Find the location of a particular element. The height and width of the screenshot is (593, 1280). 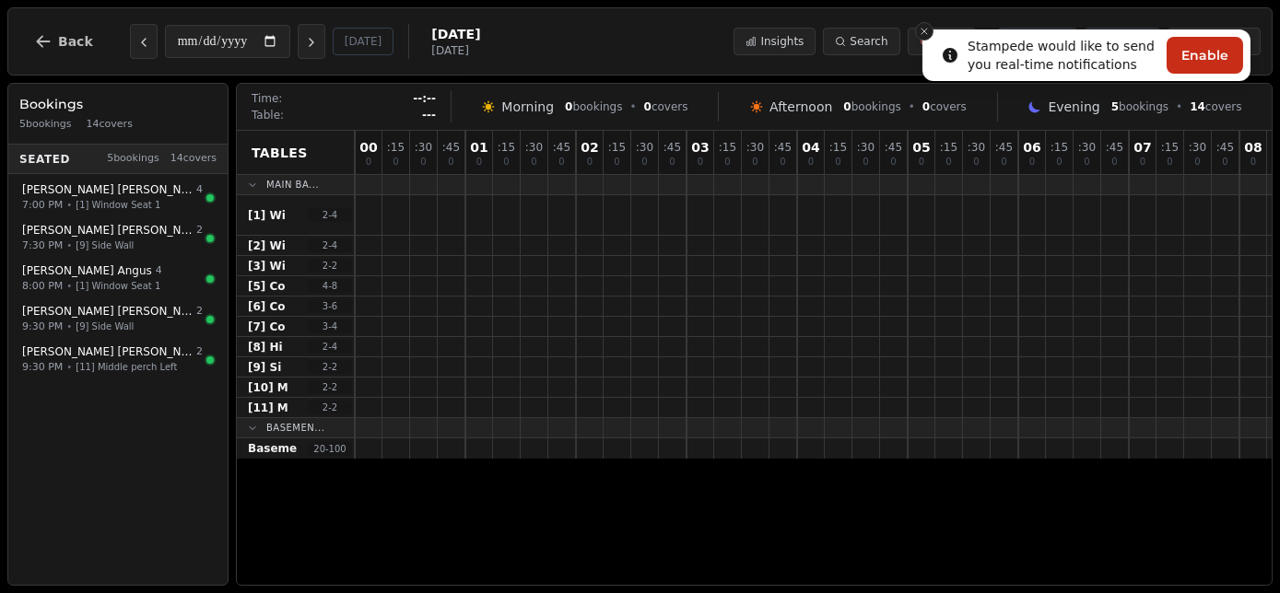

div: Stampede would like to send you real-time notifications is located at coordinates (1063, 55).